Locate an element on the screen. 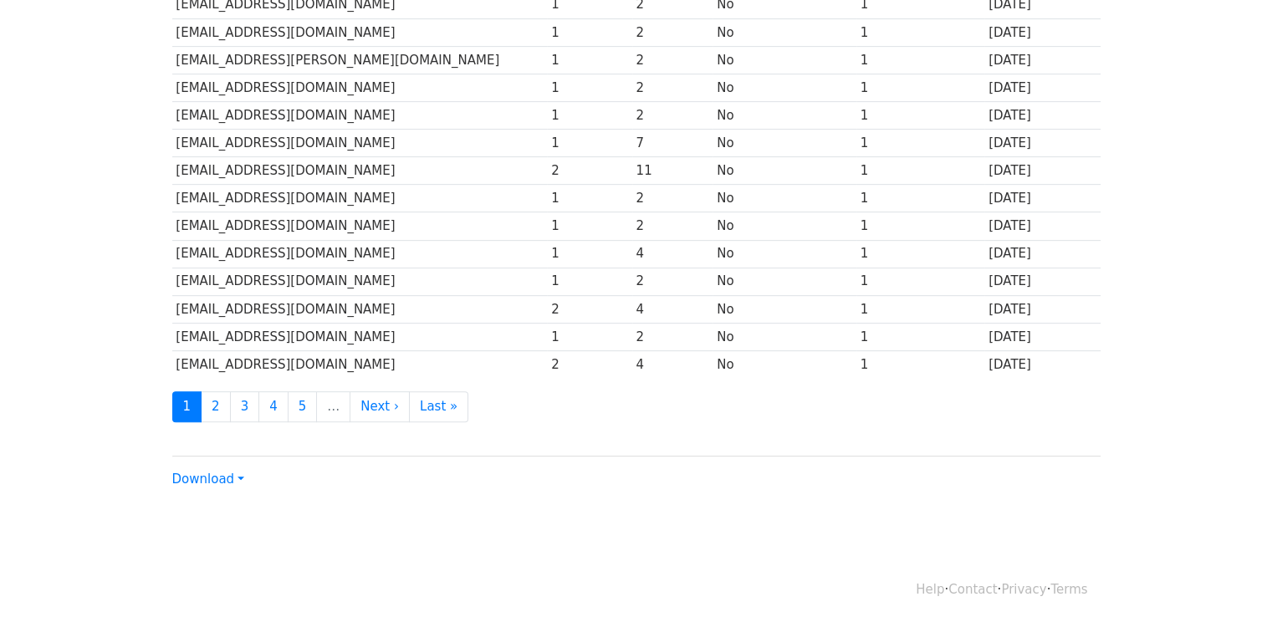  td: 7 is located at coordinates (672, 143).